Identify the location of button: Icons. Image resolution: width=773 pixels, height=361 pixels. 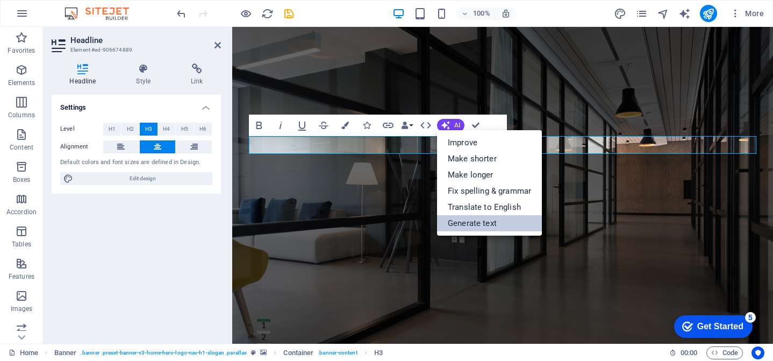
(366, 125).